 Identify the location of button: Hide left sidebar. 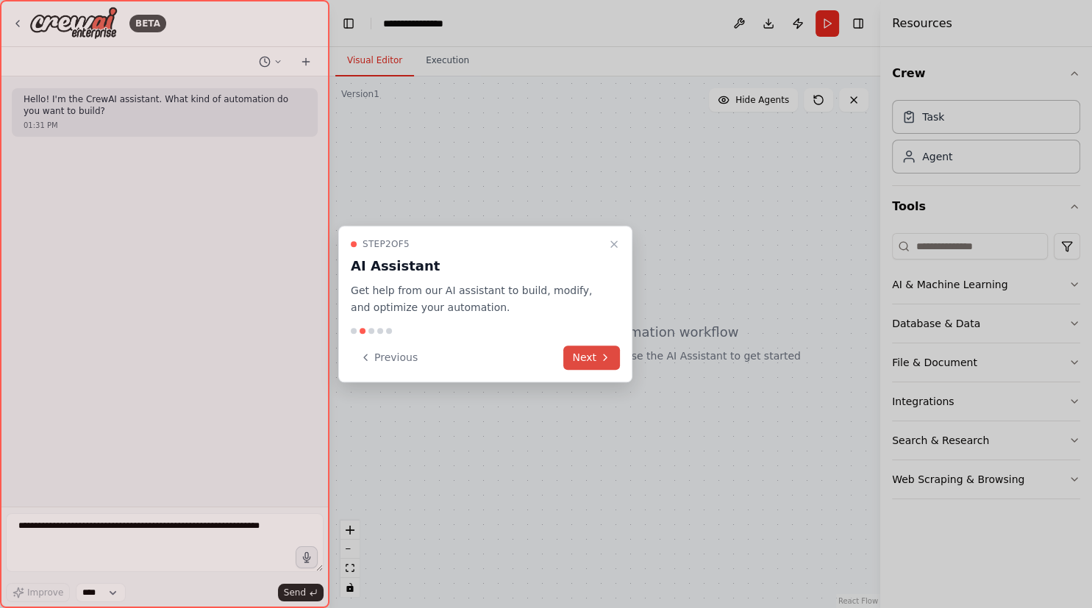
(349, 24).